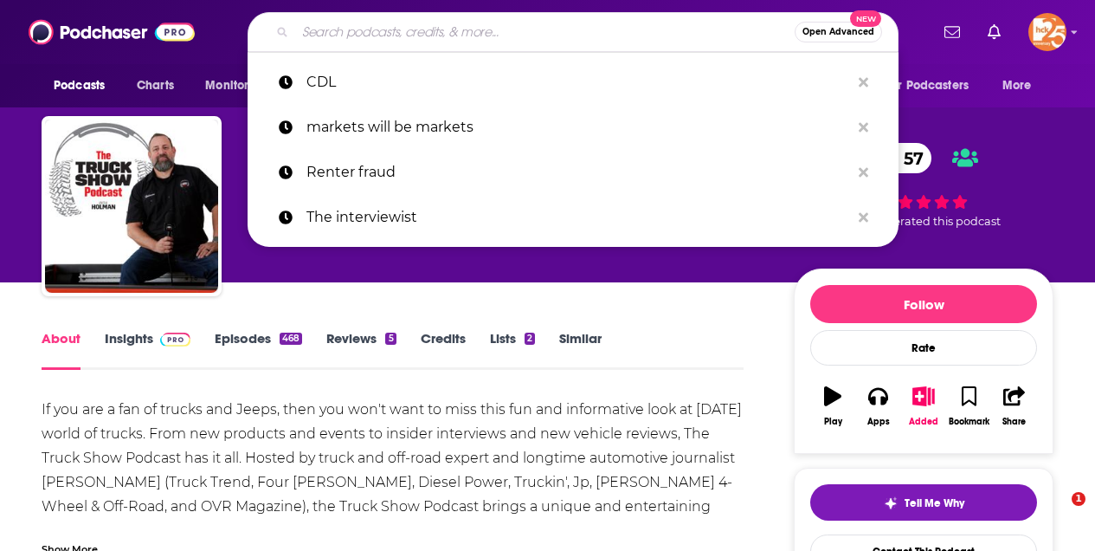 This screenshot has width=1095, height=551. I want to click on img: tell me why sparkle, so click(891, 503).